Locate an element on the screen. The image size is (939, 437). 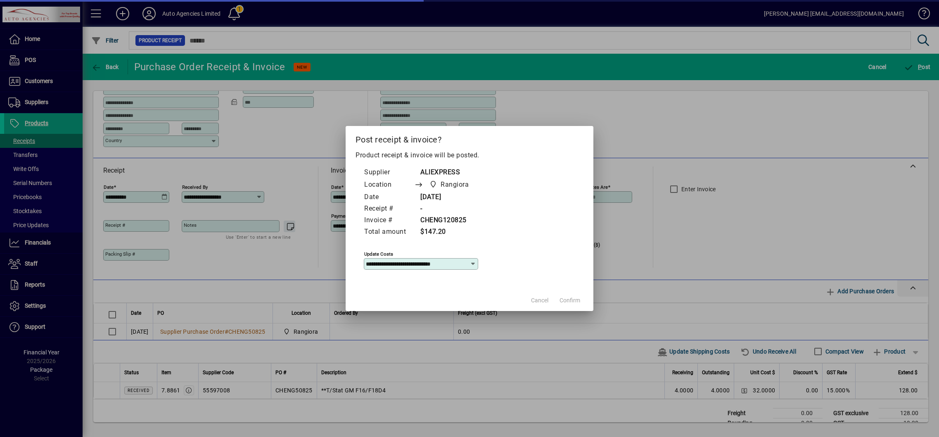
td: Date is located at coordinates (389, 197).